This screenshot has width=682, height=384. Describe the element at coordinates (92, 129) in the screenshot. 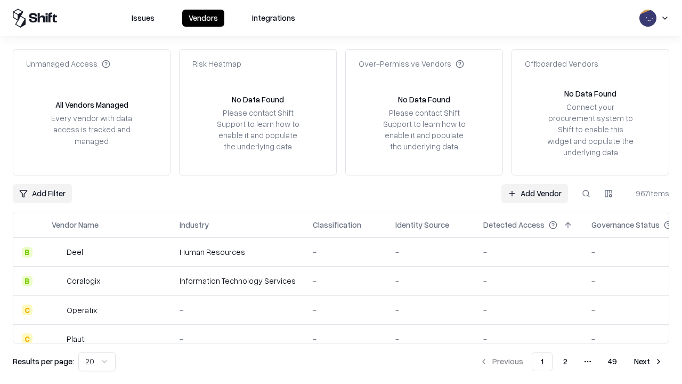

I see `div: Every vendor with data access is tracked and managed` at that location.